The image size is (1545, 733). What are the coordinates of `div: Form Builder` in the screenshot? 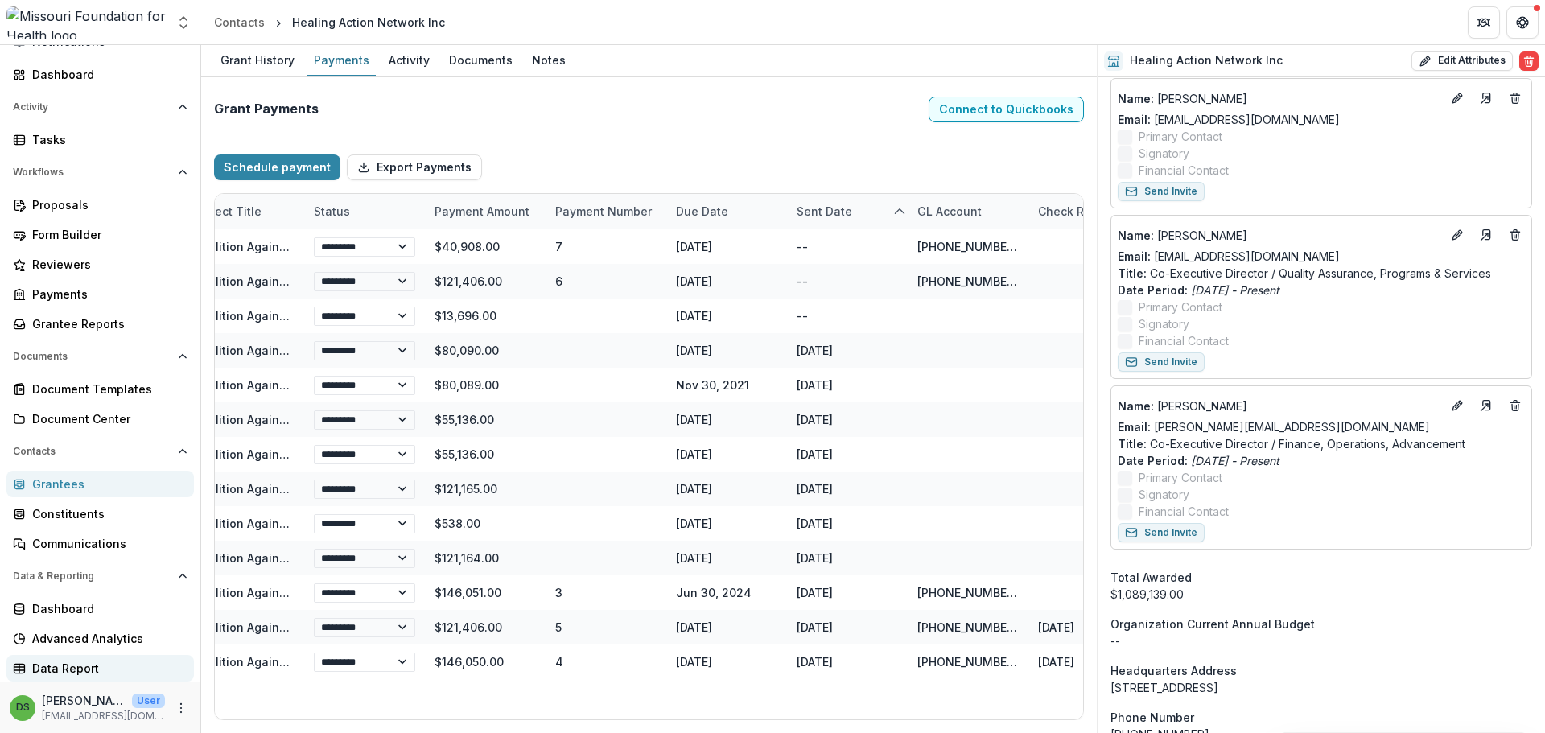 It's located at (106, 234).